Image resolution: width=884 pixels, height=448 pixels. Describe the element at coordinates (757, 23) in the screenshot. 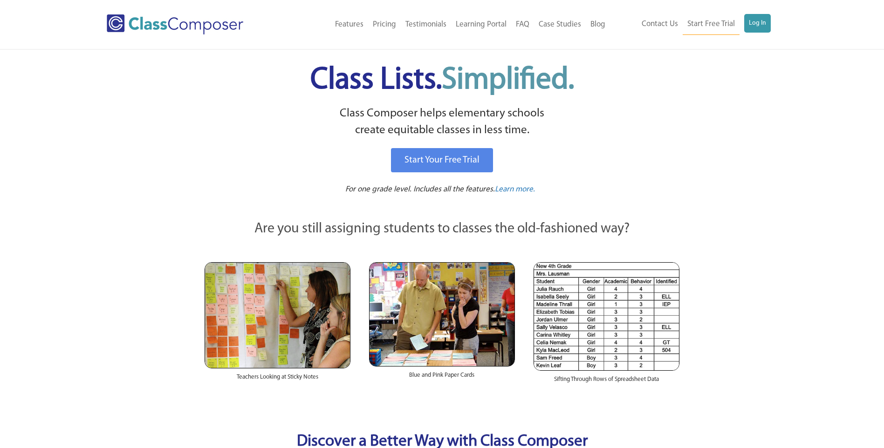

I see `a: Log In` at that location.